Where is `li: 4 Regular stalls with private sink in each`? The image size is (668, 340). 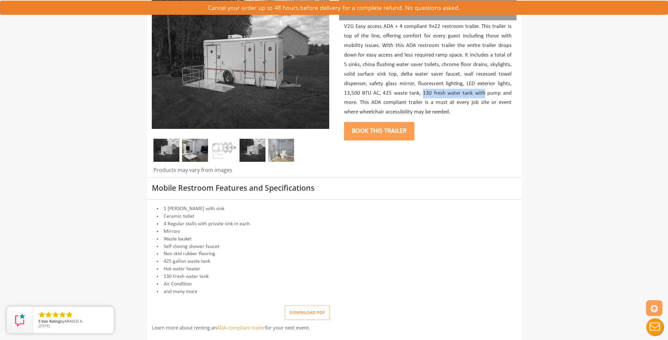 li: 4 Regular stalls with private sink in each is located at coordinates (334, 224).